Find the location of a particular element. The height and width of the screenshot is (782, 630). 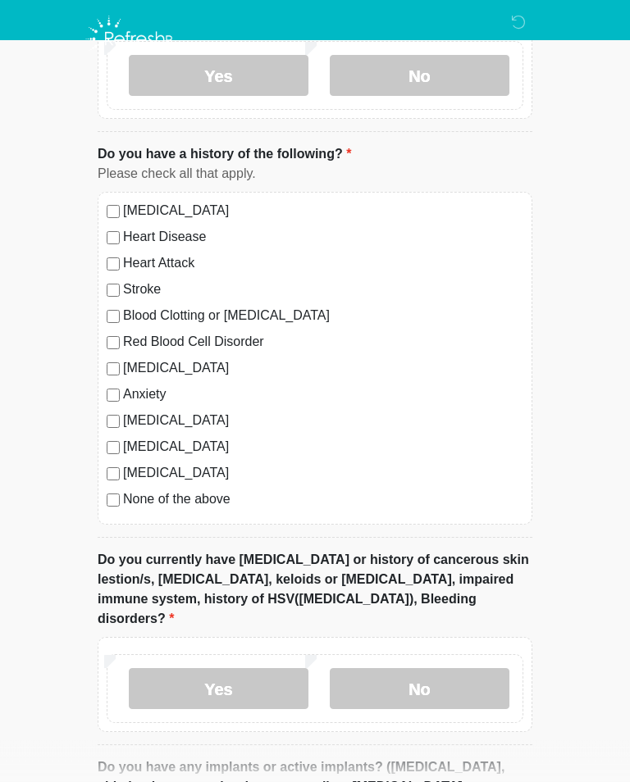

input: Red Blood Cell Disorder is located at coordinates (113, 344).